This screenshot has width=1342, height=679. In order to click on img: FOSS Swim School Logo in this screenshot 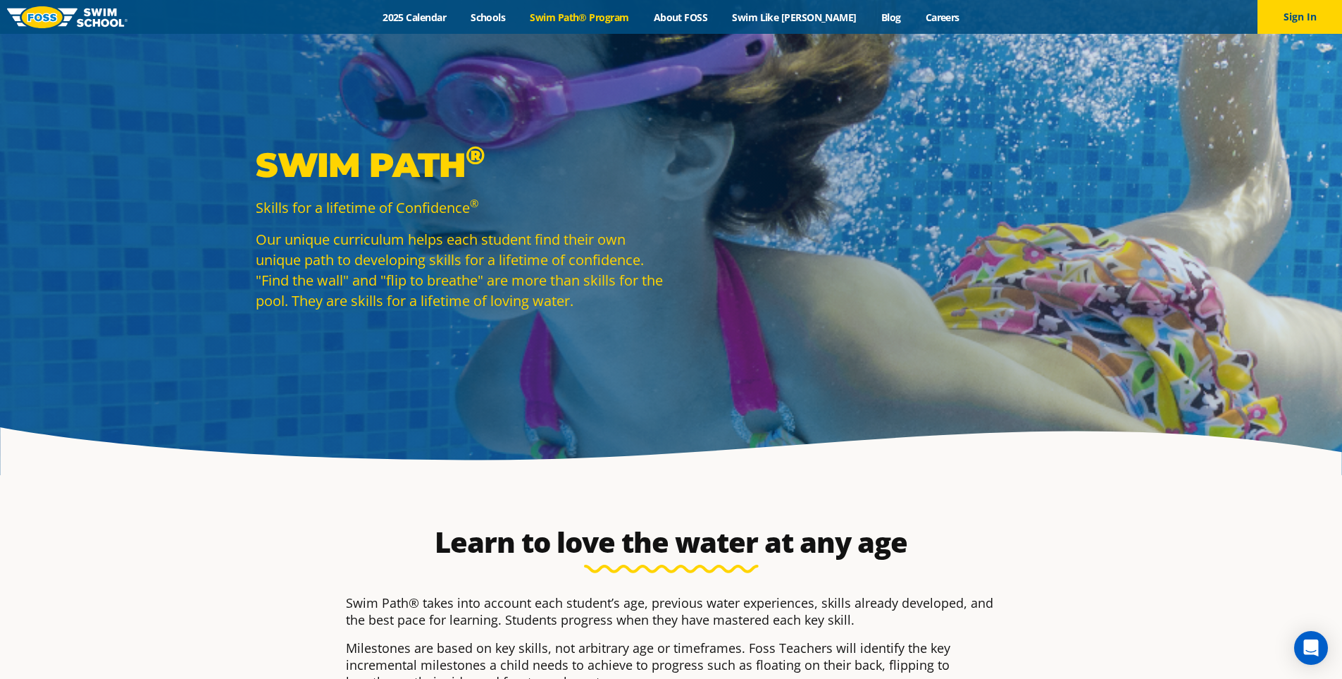, I will do `click(67, 17)`.